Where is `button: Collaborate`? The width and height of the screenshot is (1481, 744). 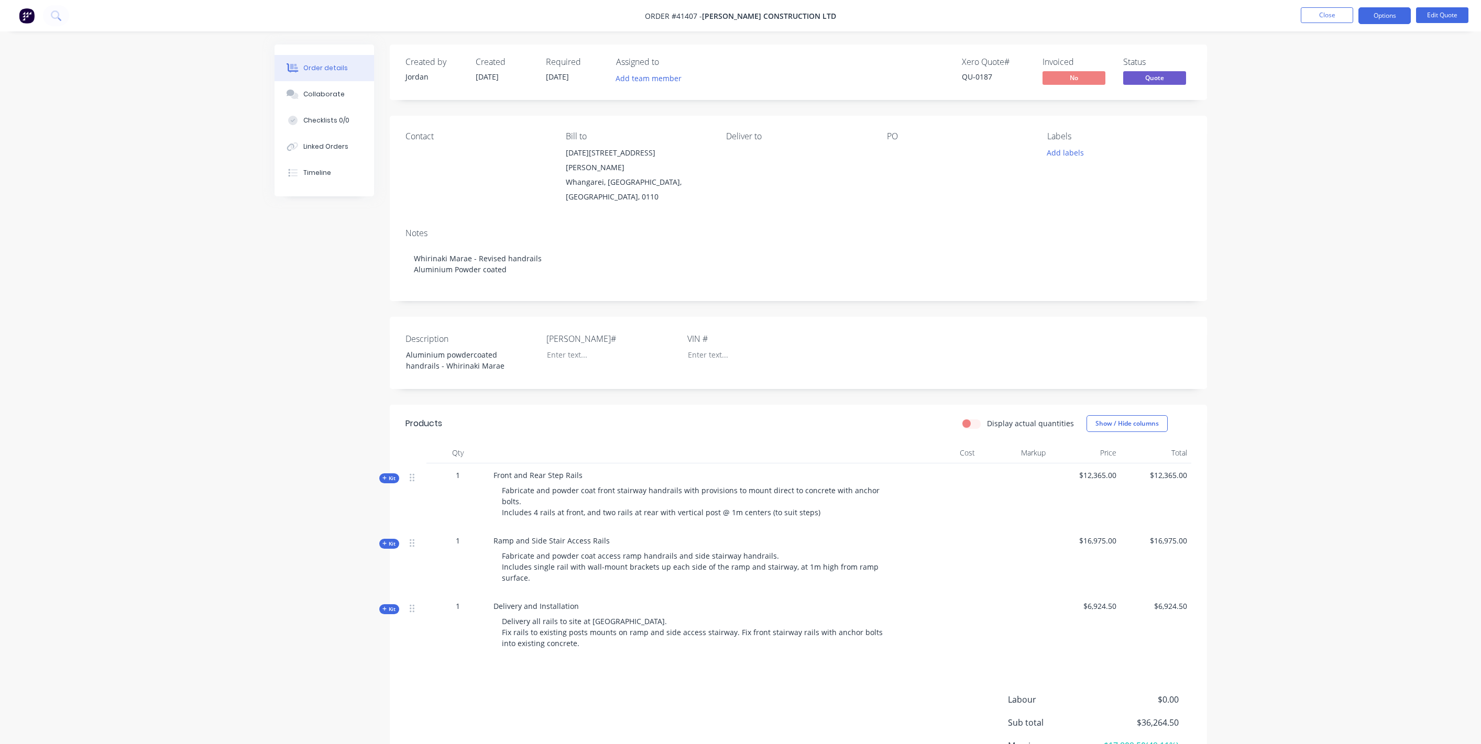
button: Collaborate is located at coordinates (324, 94).